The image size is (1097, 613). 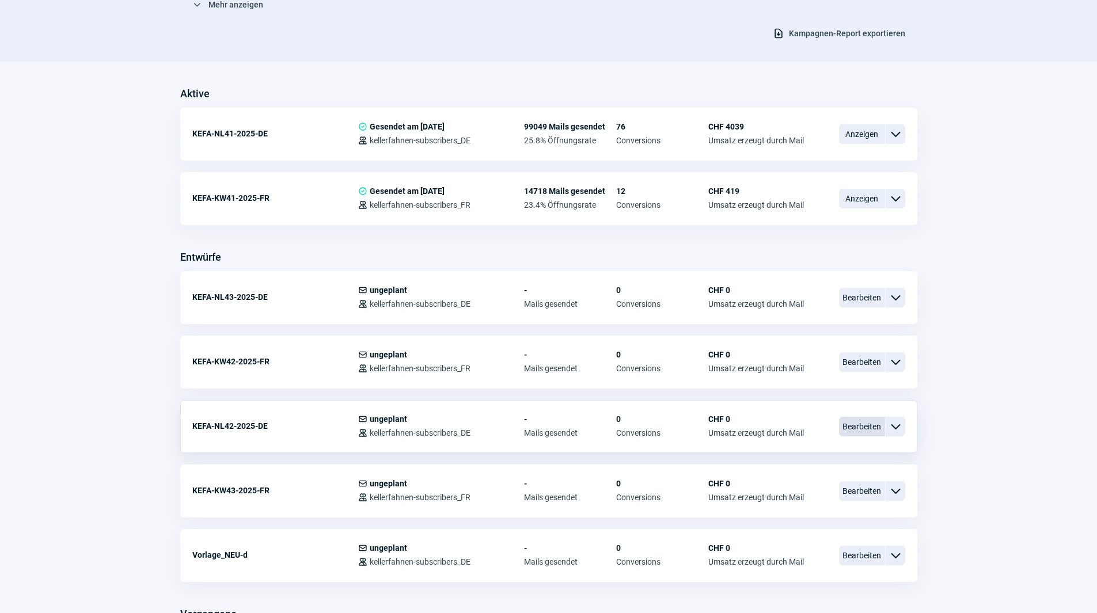 What do you see at coordinates (275, 362) in the screenshot?
I see `div: KEFA-KW42-2025-FR` at bounding box center [275, 362].